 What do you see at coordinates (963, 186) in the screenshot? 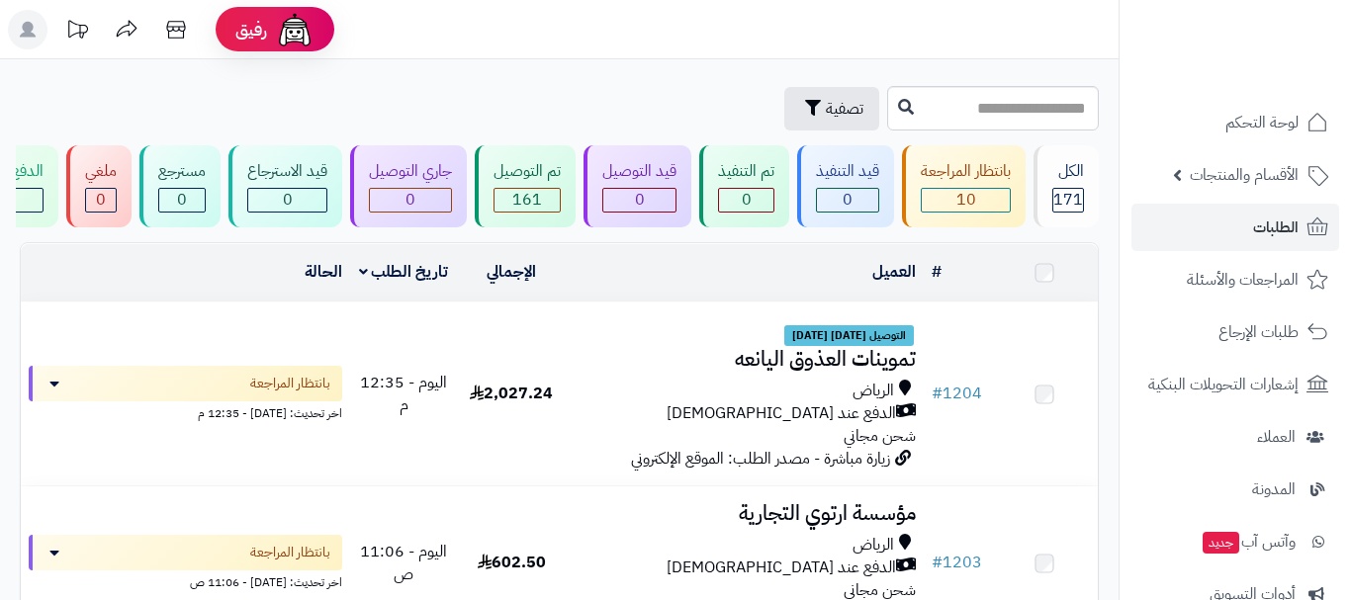
I see `a: بانتظار المراجعة 10` at bounding box center [963, 186].